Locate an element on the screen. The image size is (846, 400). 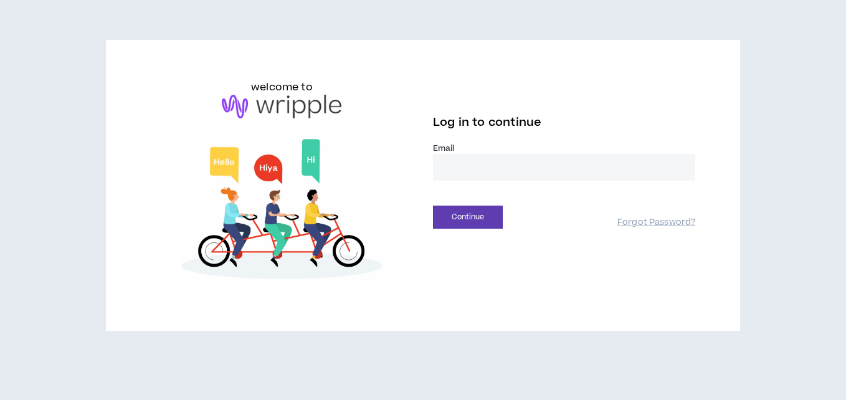
label: Email is located at coordinates (564, 148).